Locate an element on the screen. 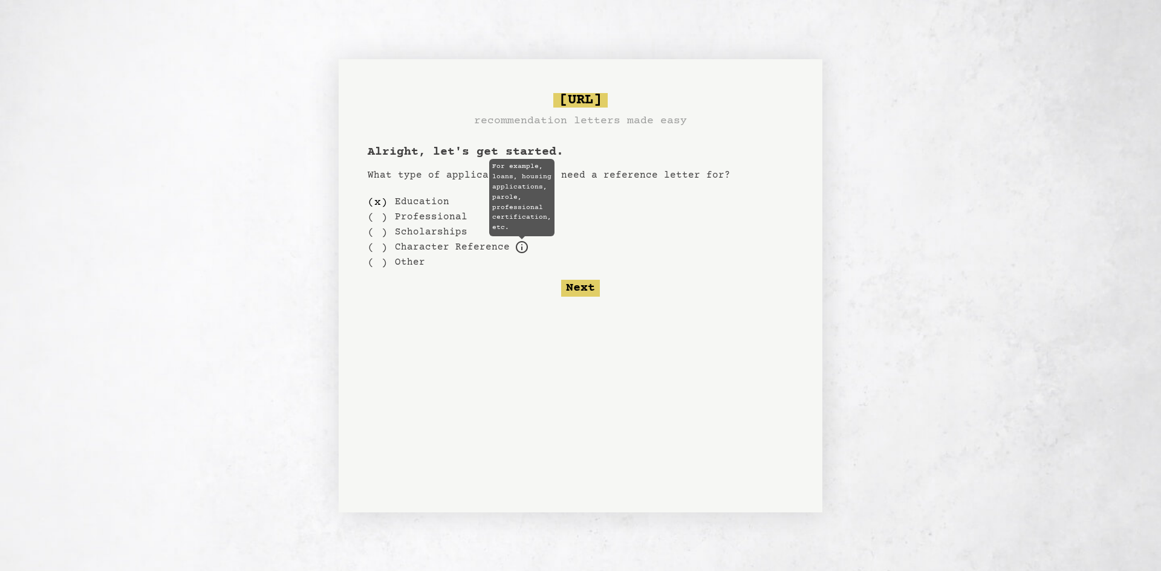 This screenshot has height=571, width=1161. span: For example, loans, housing applications, parole, professional certification, etc. is located at coordinates (522, 198).